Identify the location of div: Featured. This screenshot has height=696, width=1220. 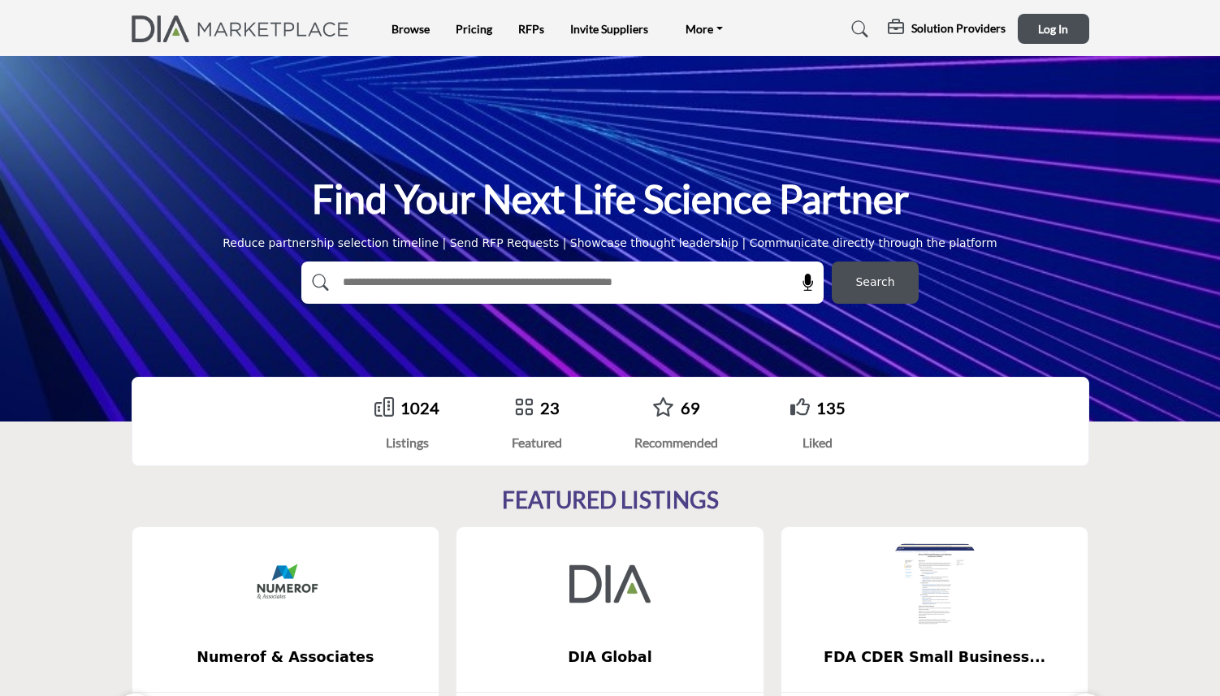
(537, 443).